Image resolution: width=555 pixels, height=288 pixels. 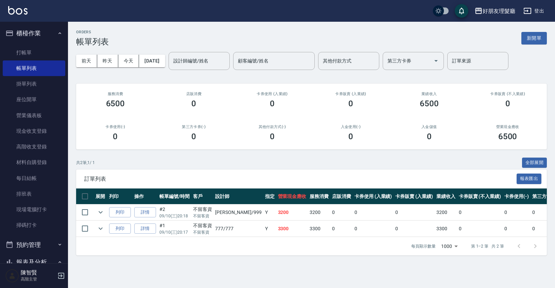 What do you see at coordinates (272, 127) in the screenshot?
I see `h2: 其他付款方式(-)` at bounding box center [272, 127].